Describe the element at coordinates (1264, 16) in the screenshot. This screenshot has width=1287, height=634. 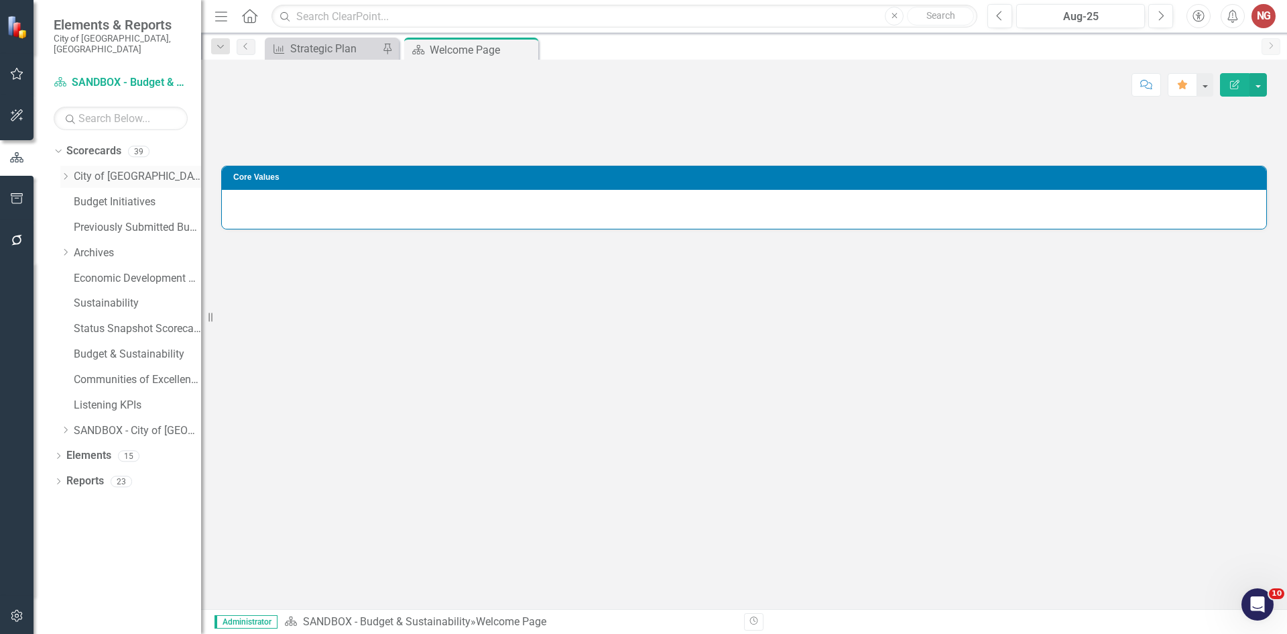
I see `button: NG` at that location.